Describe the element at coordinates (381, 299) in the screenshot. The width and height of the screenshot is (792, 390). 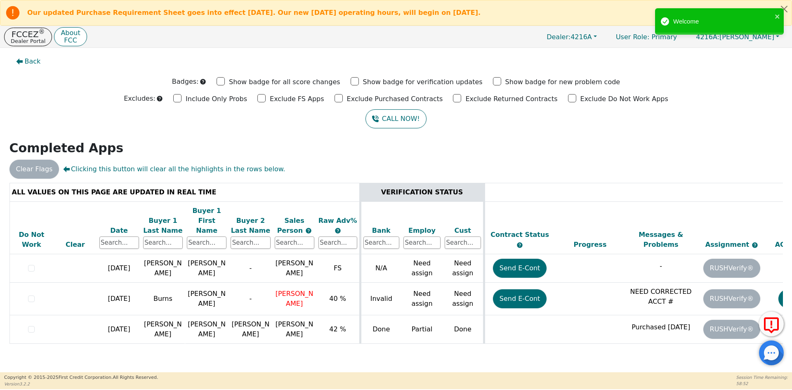
I see `td: Invalid` at that location.